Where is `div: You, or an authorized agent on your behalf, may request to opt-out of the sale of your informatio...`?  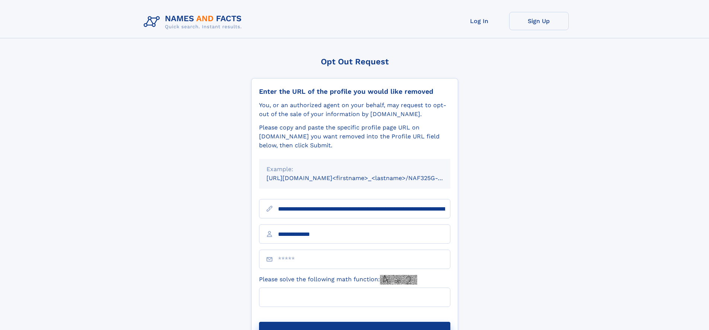 div: You, or an authorized agent on your behalf, may request to opt-out of the sale of your informatio... is located at coordinates (355, 110).